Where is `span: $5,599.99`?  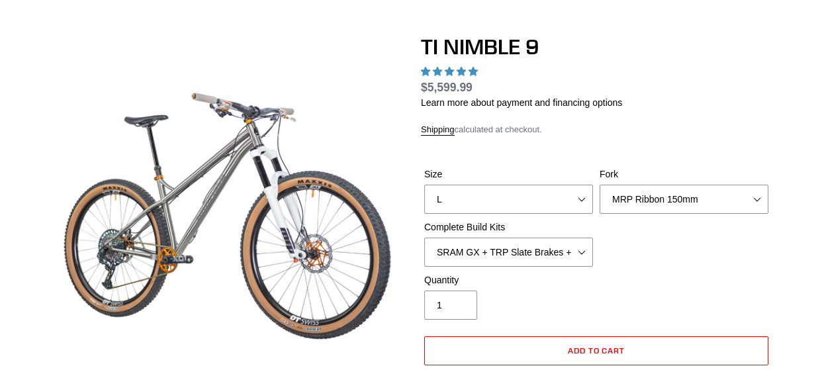
span: $5,599.99 is located at coordinates (446, 87).